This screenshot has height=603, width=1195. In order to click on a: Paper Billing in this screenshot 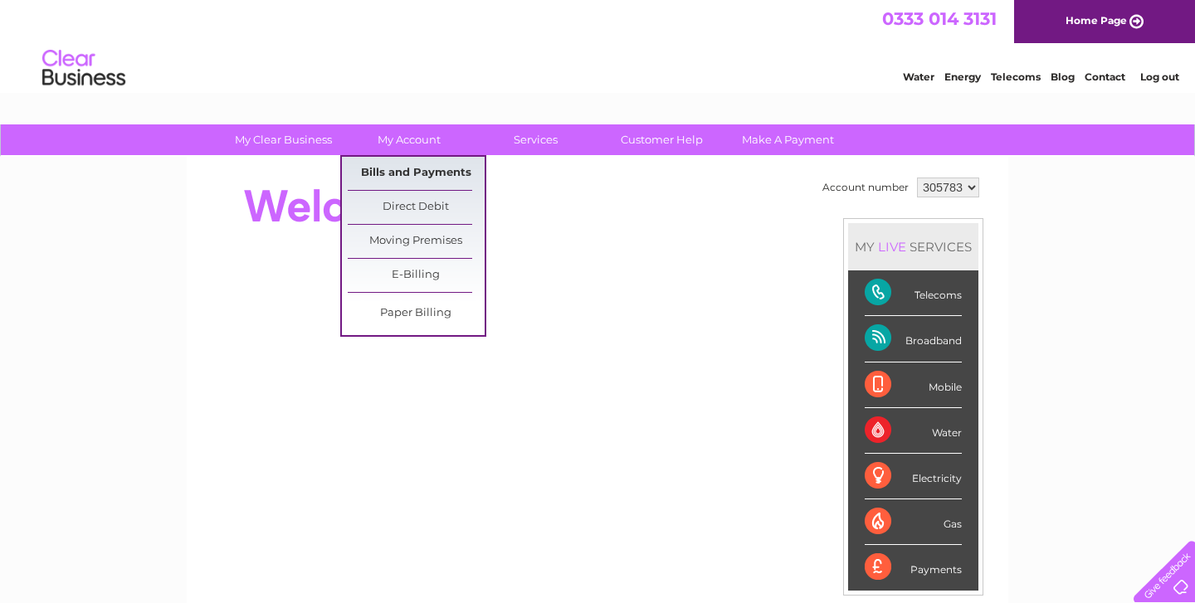, I will do `click(416, 314)`.